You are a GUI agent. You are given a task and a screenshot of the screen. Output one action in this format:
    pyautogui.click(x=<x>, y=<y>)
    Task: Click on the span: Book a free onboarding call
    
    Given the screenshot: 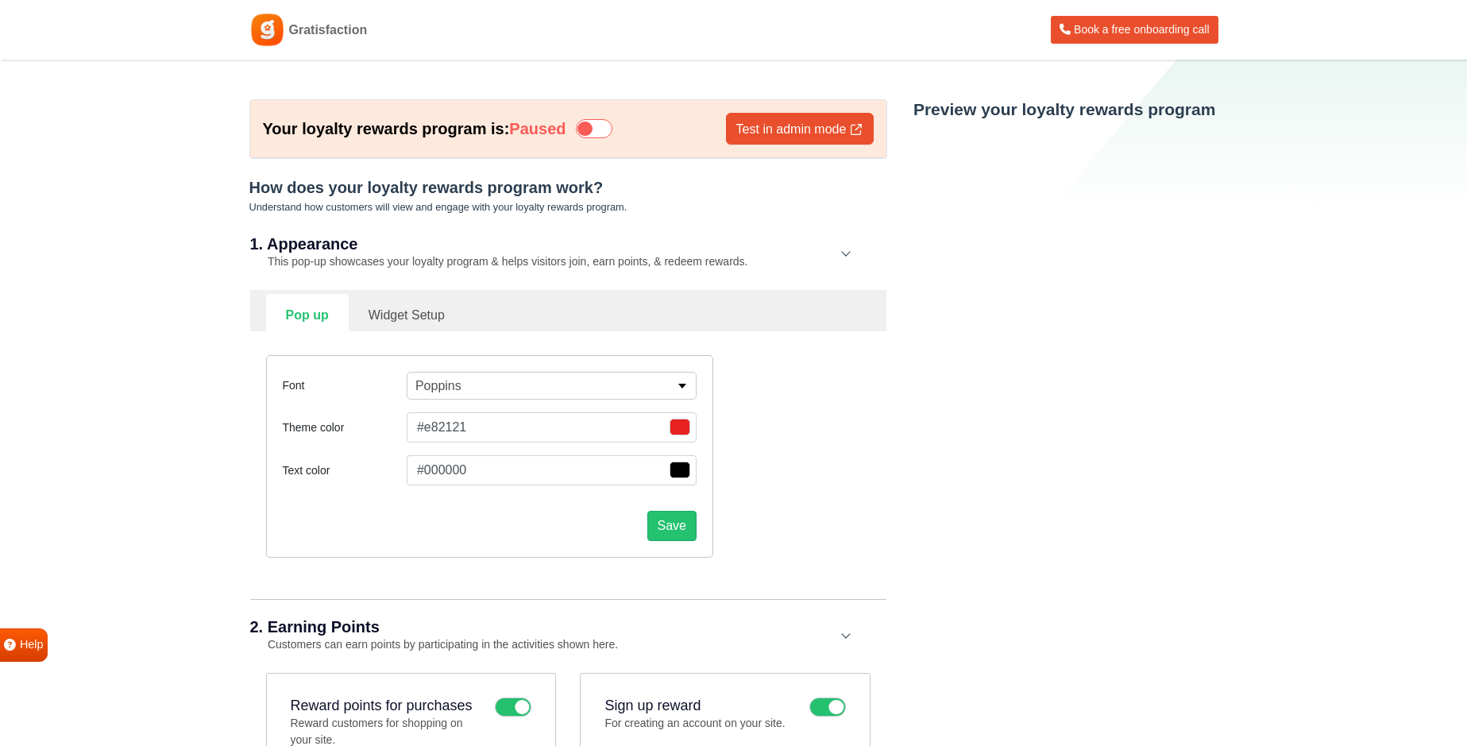 What is the action you would take?
    pyautogui.click(x=1141, y=29)
    